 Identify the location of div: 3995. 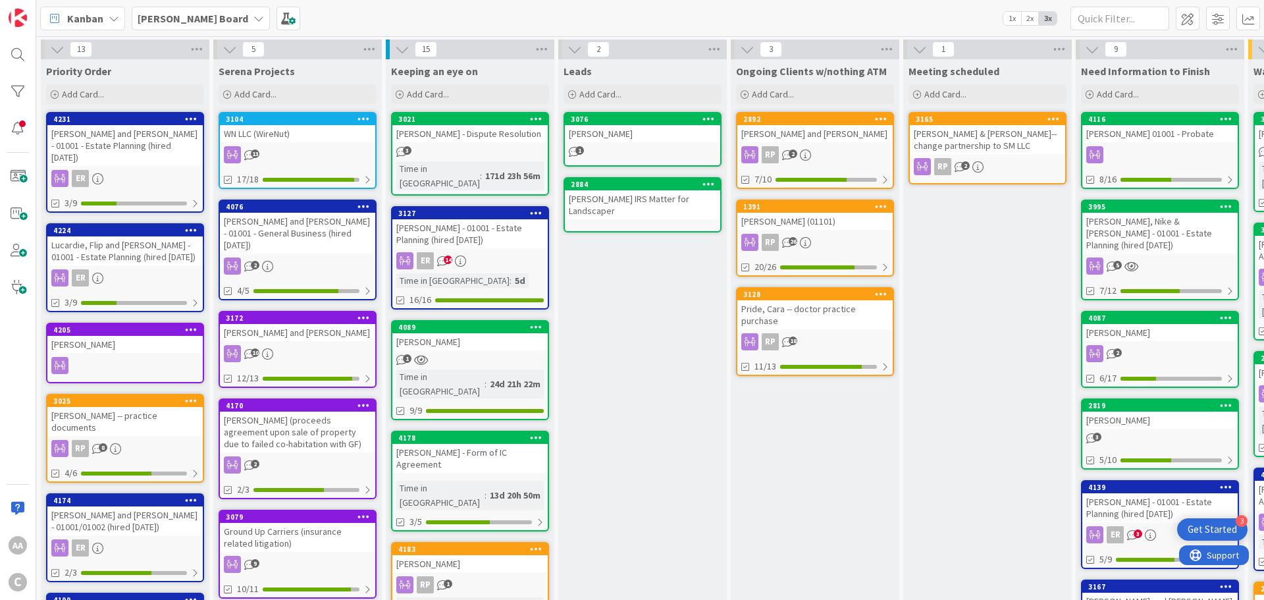
(1160, 207).